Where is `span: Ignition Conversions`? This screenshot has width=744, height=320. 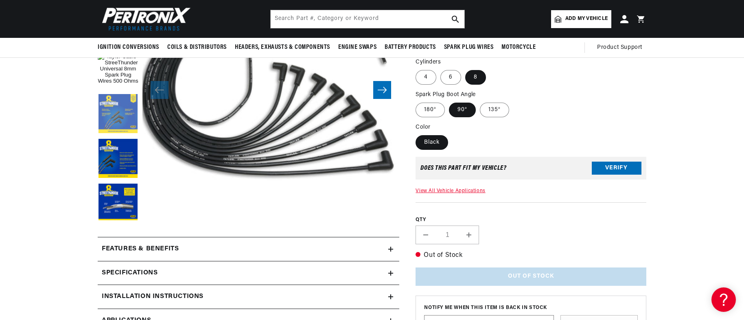 span: Ignition Conversions is located at coordinates (128, 47).